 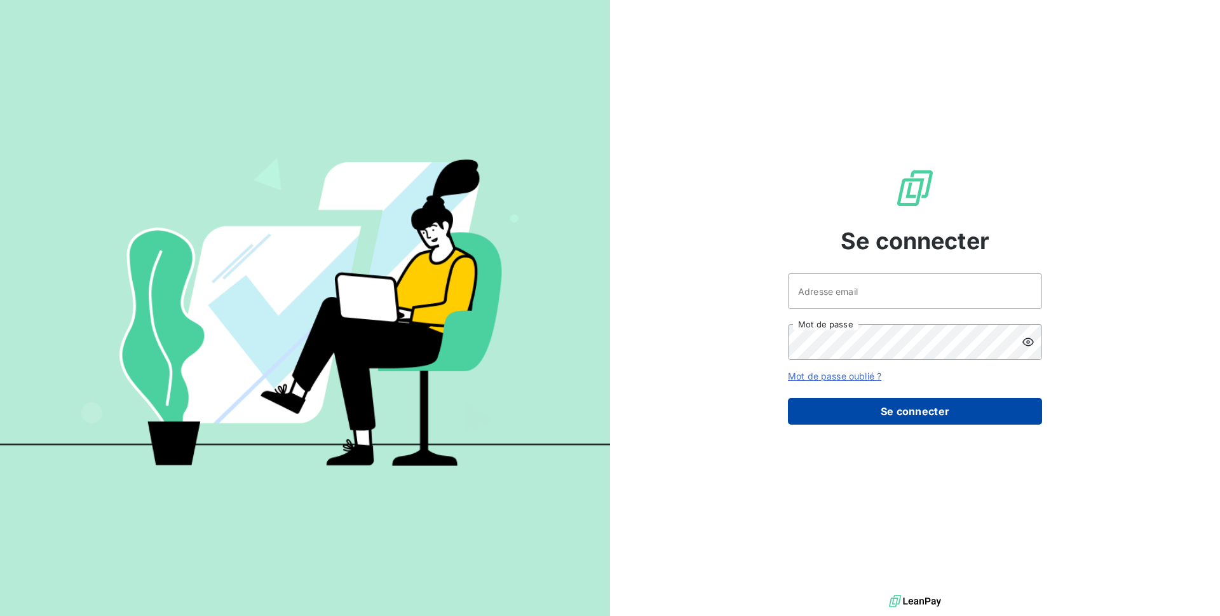 What do you see at coordinates (915, 241) in the screenshot?
I see `span: Se connecter` at bounding box center [915, 241].